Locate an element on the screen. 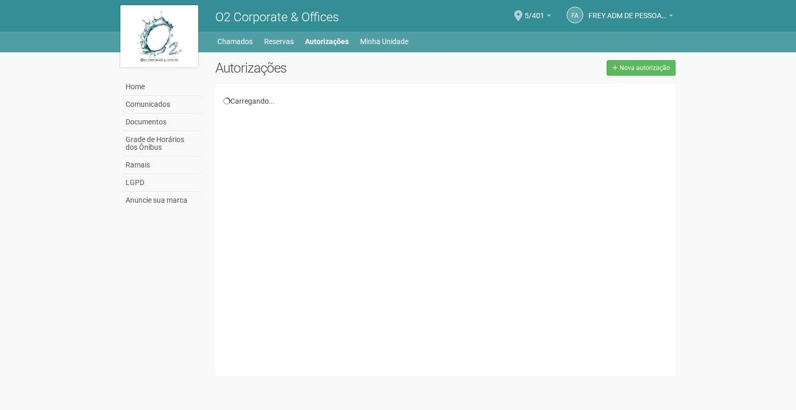  a: Documentos is located at coordinates (161, 122).